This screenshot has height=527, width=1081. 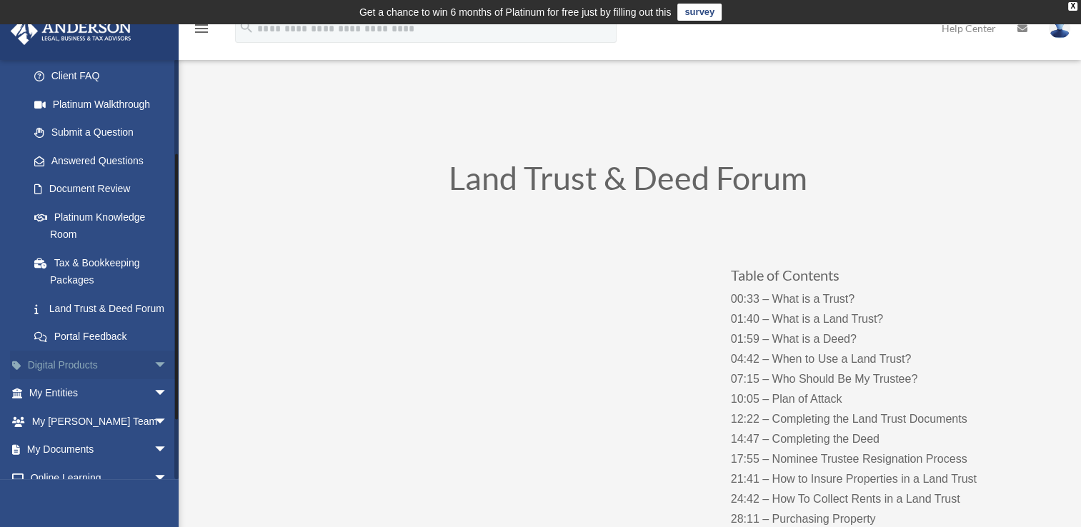 I want to click on a: Portal Feedback, so click(x=104, y=337).